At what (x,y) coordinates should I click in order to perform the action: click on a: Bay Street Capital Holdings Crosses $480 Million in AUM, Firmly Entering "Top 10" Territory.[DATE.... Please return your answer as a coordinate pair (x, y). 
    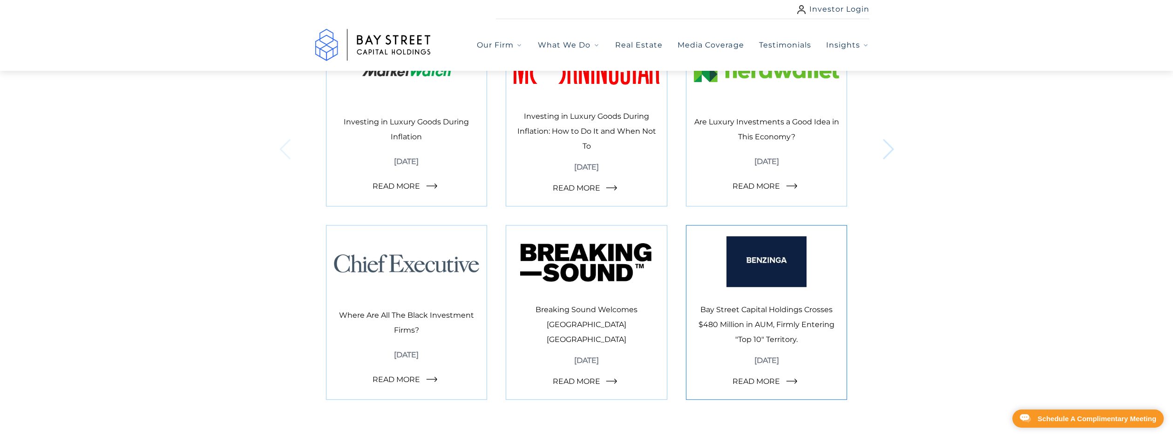
    Looking at the image, I should click on (766, 312).